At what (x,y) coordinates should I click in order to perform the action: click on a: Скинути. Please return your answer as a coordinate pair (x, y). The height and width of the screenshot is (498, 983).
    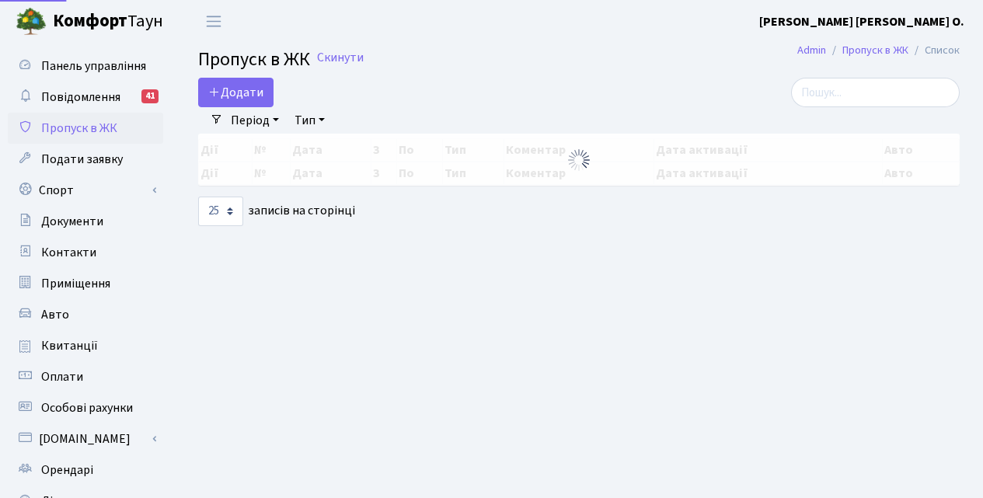
    Looking at the image, I should click on (340, 57).